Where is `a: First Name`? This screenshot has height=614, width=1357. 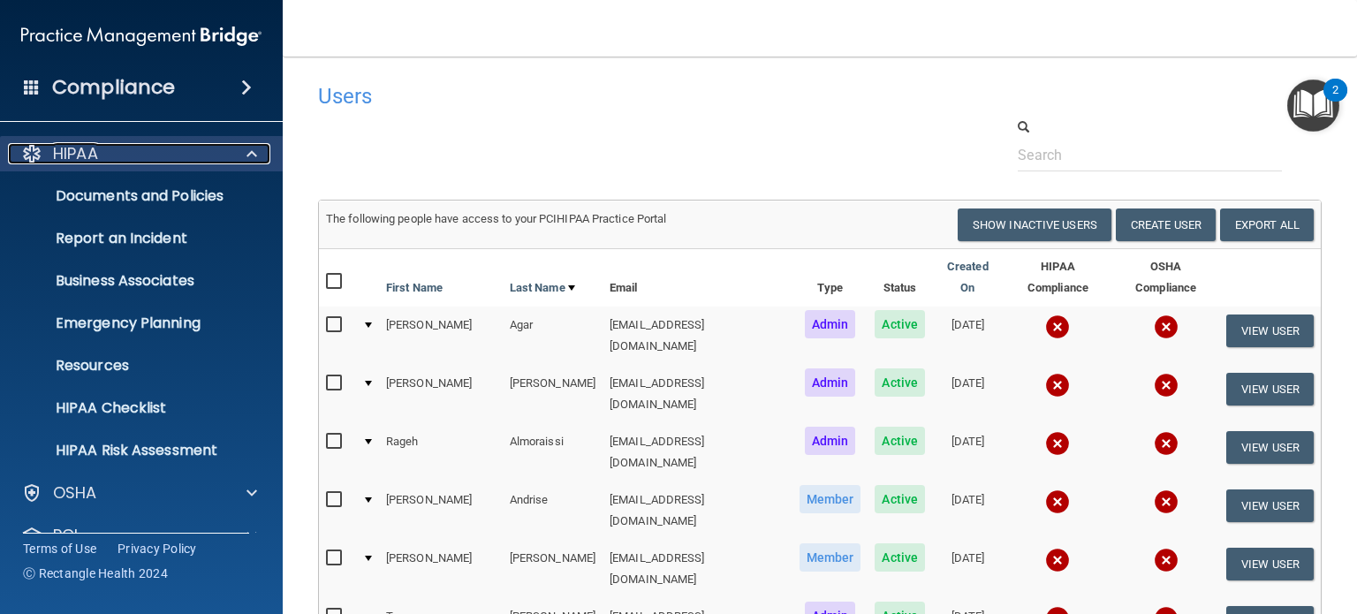
a: First Name is located at coordinates (414, 288).